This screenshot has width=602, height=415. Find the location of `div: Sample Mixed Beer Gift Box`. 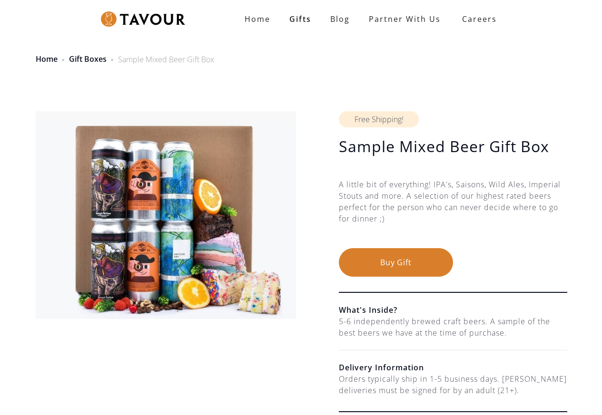

div: Sample Mixed Beer Gift Box is located at coordinates (166, 59).